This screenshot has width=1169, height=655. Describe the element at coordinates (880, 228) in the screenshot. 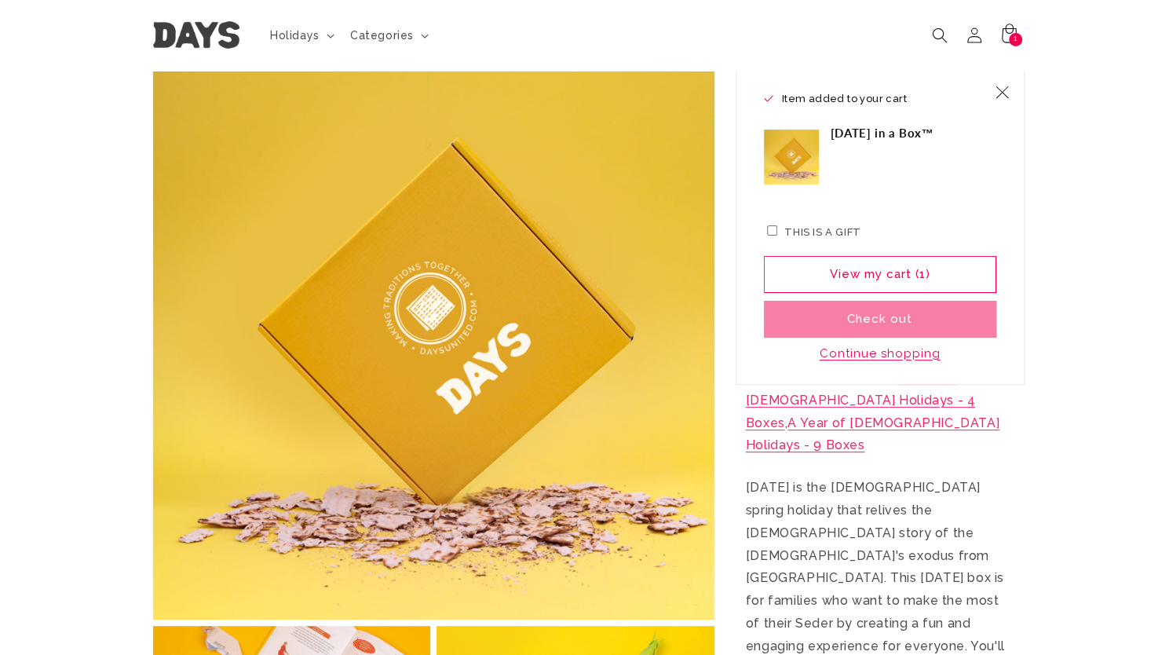

I see `div: Item added to your cart` at that location.